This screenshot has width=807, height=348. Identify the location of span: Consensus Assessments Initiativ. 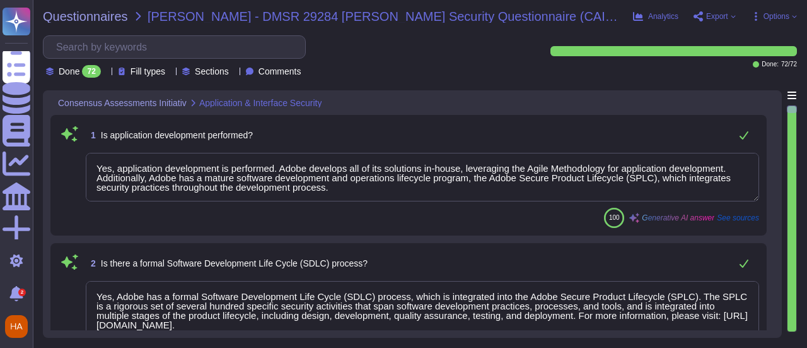
(122, 103).